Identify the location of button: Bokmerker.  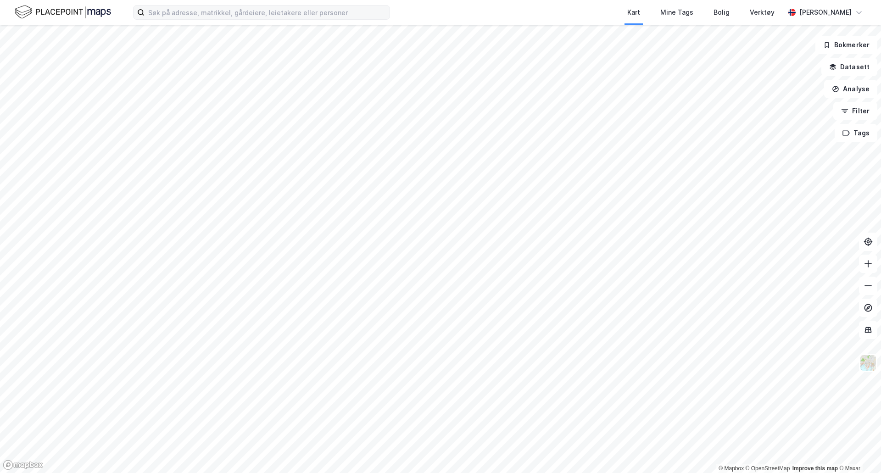
(846, 45).